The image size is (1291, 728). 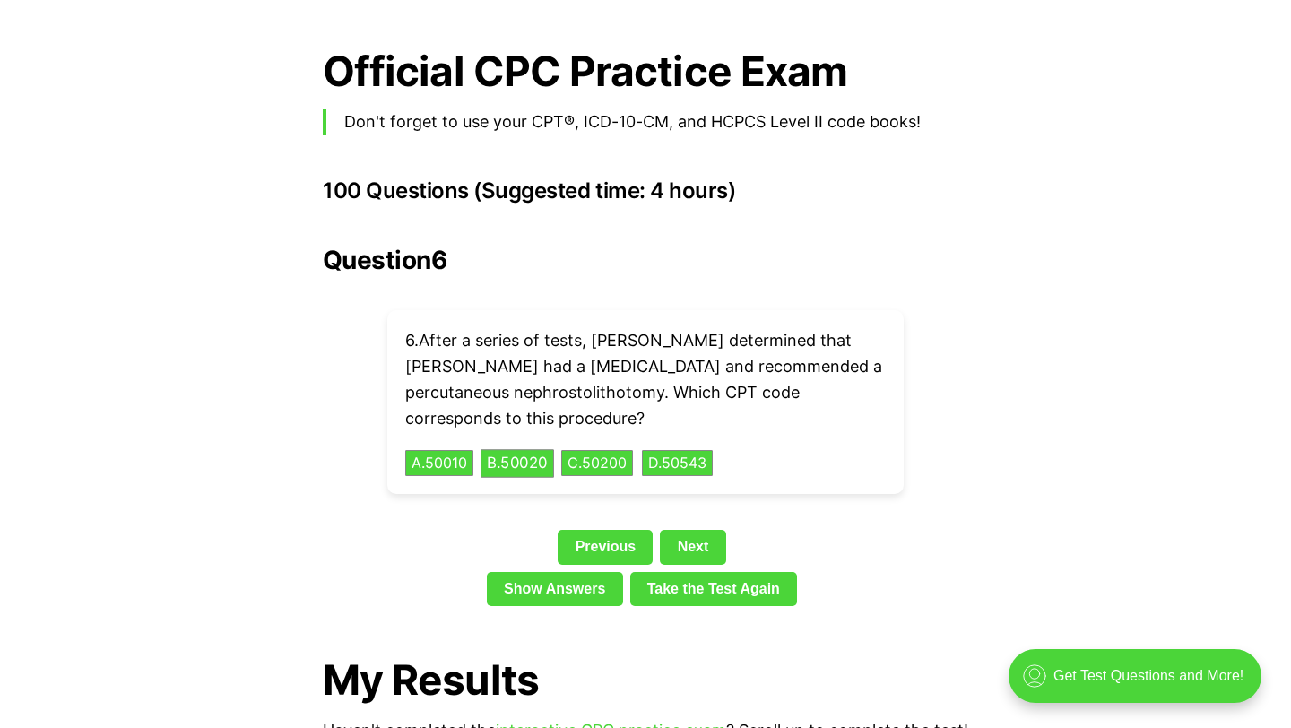 What do you see at coordinates (517, 463) in the screenshot?
I see `button: B.50020` at bounding box center [517, 463].